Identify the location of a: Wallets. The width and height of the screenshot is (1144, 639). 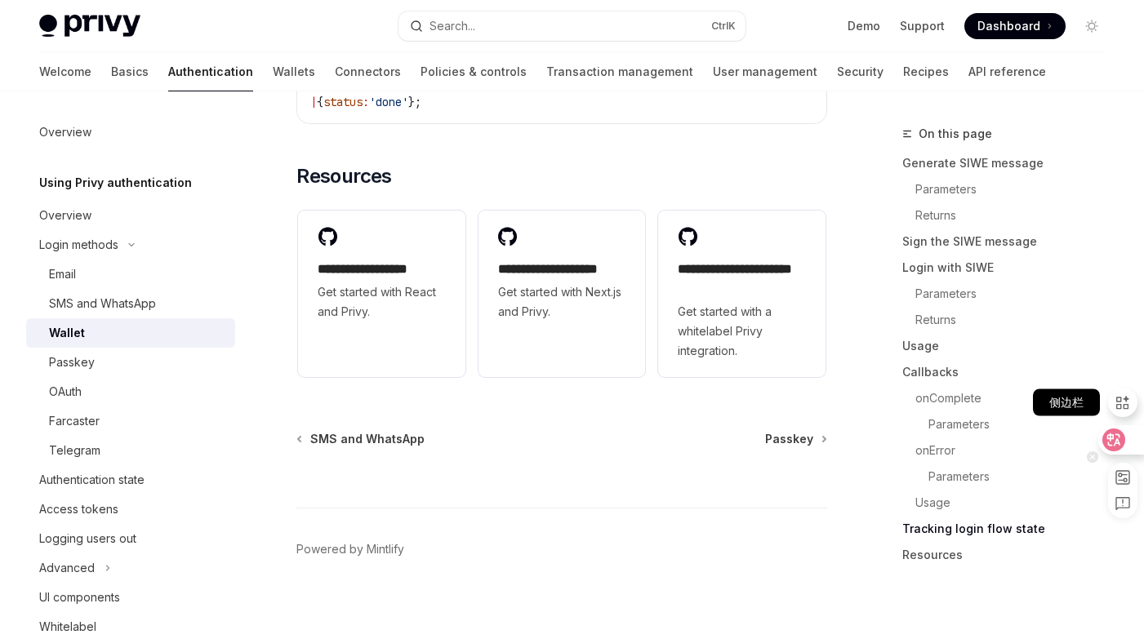
(294, 72).